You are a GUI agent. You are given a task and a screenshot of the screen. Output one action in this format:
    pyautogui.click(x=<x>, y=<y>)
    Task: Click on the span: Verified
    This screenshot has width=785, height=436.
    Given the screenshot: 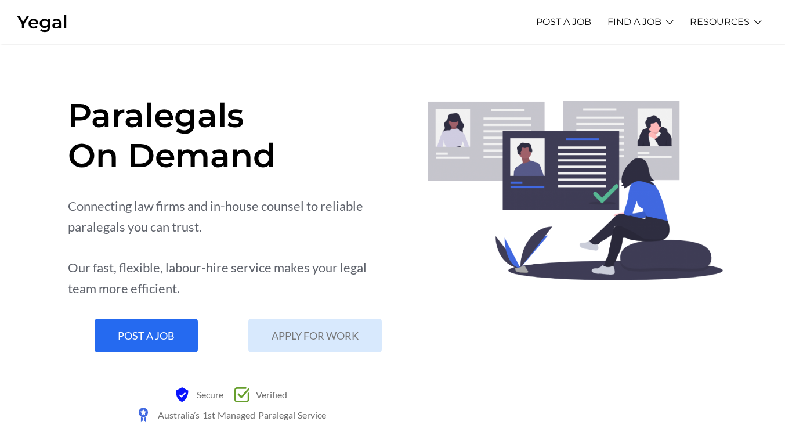 What is the action you would take?
    pyautogui.click(x=270, y=394)
    